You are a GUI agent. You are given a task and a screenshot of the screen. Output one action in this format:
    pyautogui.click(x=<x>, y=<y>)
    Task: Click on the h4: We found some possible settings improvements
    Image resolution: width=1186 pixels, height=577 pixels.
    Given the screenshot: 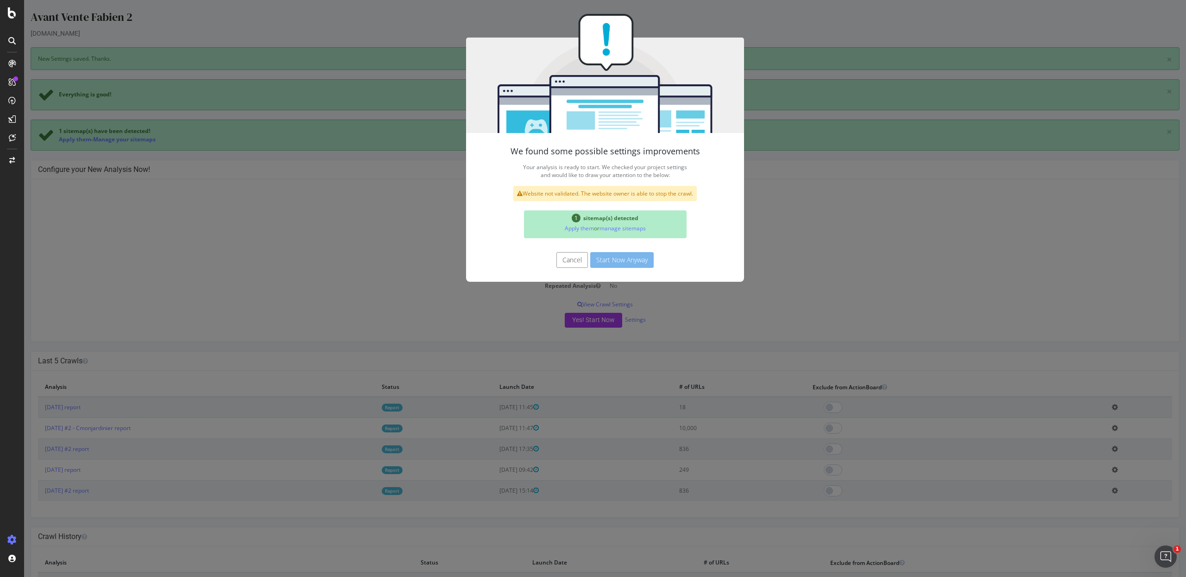 What is the action you would take?
    pyautogui.click(x=581, y=151)
    